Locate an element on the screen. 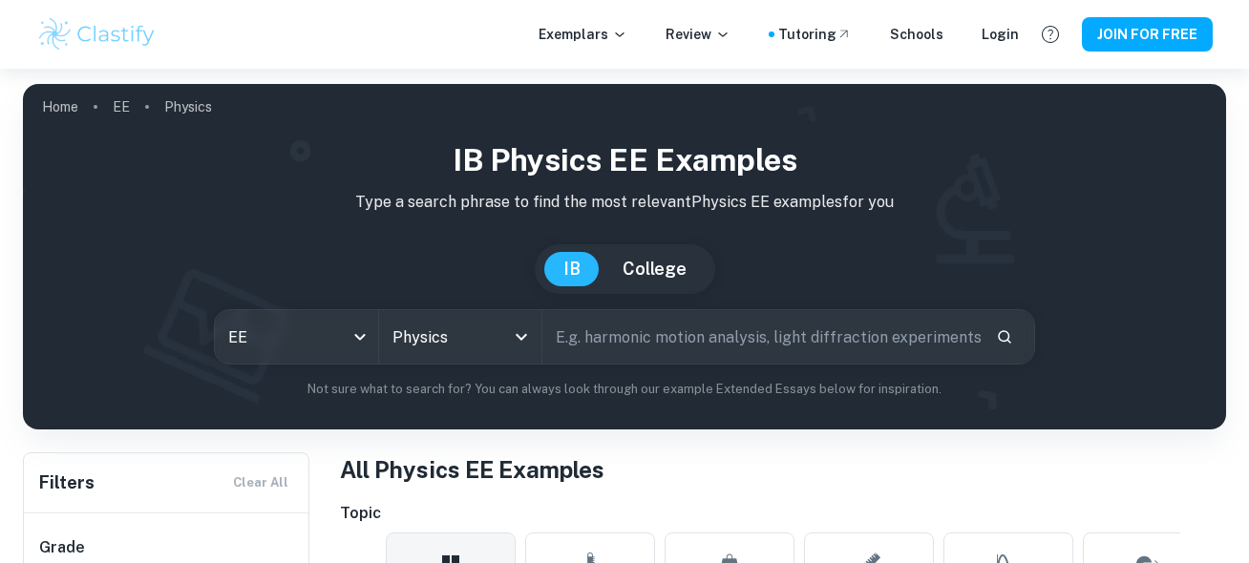 Image resolution: width=1249 pixels, height=563 pixels. button: Help and Feedback is located at coordinates (1050, 34).